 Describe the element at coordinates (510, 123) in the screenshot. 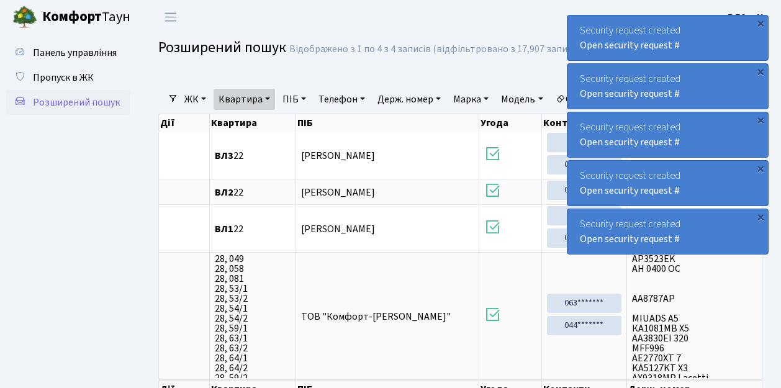

I see `th: Угода` at that location.